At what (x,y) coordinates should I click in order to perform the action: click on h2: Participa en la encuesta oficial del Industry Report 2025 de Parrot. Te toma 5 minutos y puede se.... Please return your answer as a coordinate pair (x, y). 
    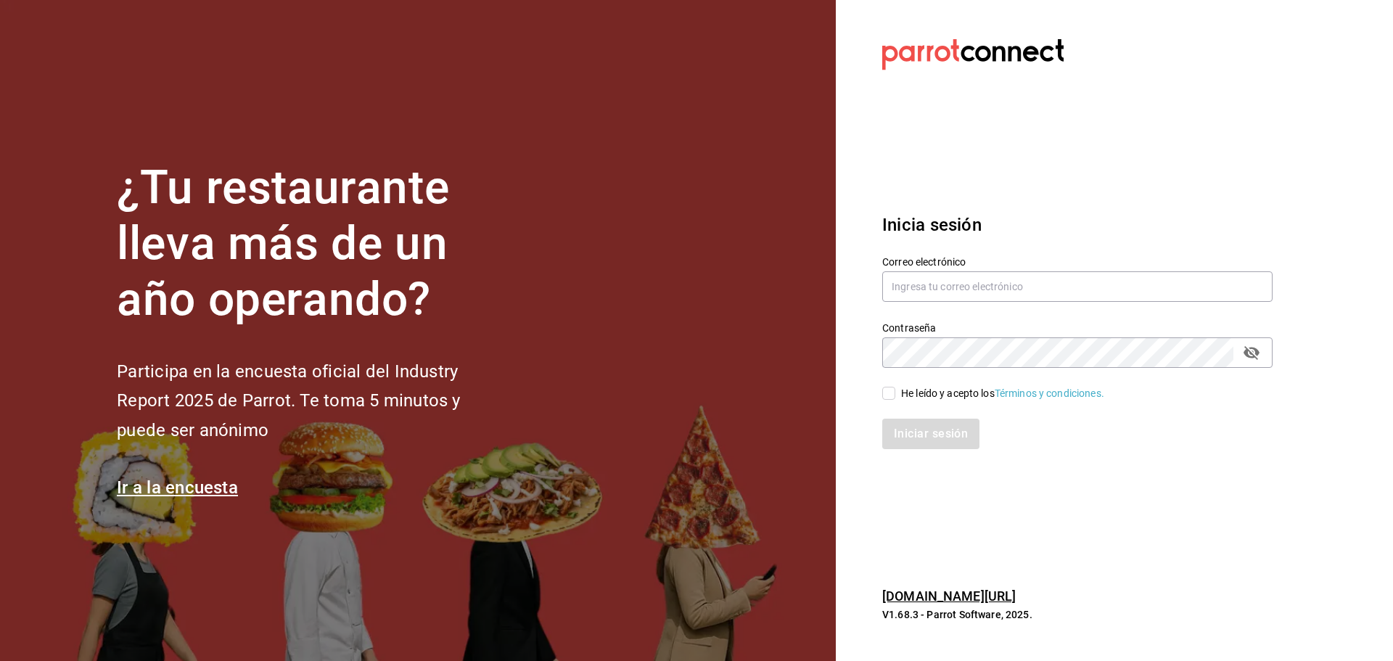
    Looking at the image, I should click on (313, 401).